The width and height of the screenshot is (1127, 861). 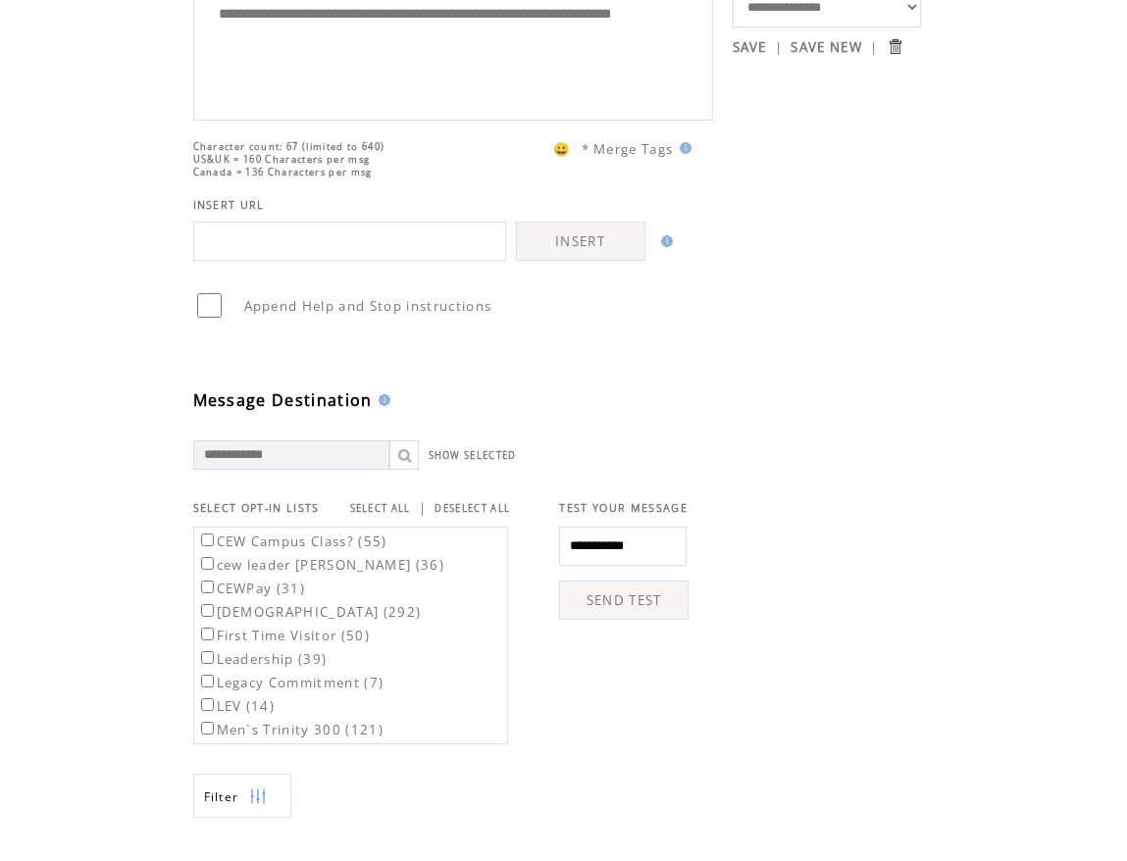 I want to click on a: SEND TEST, so click(x=624, y=600).